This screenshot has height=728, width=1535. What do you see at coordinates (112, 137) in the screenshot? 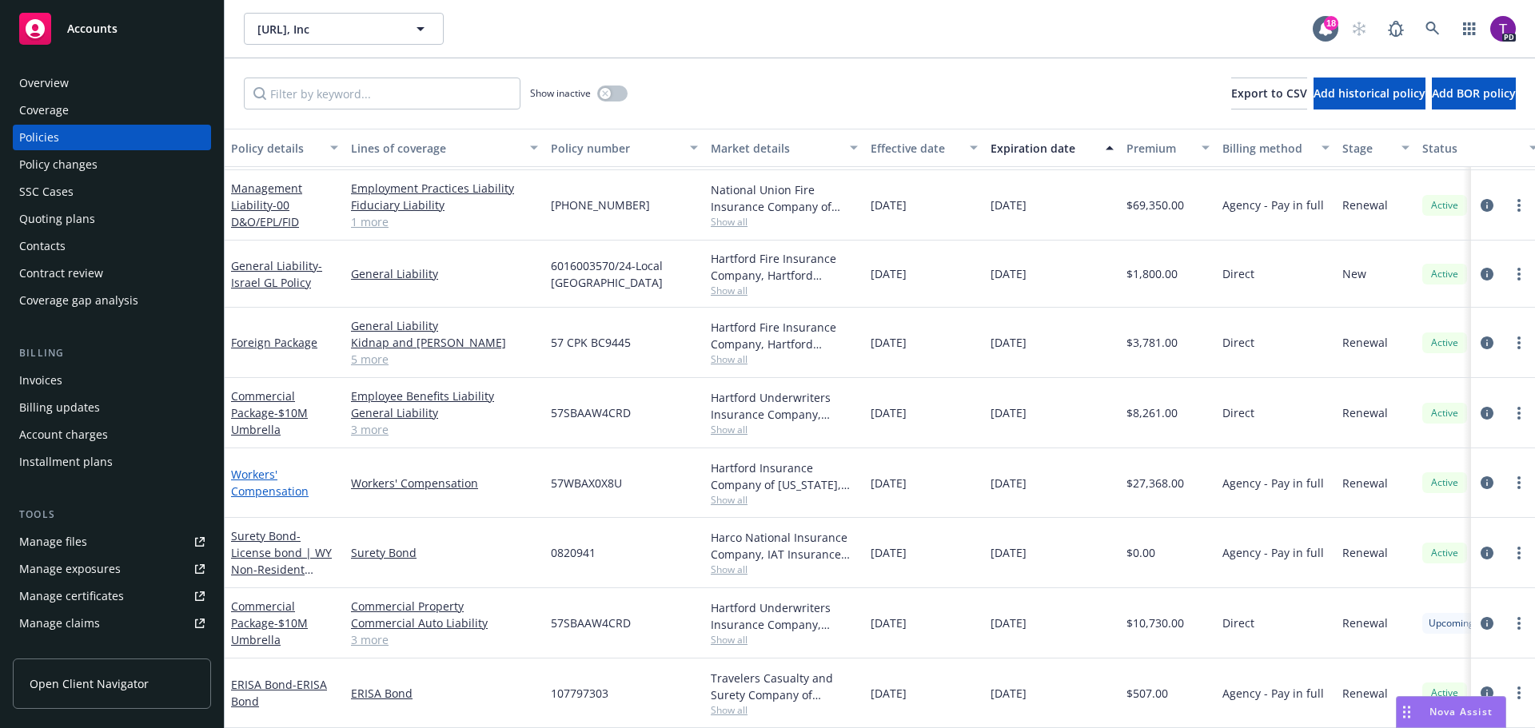
I see `a: Policies` at bounding box center [112, 137].